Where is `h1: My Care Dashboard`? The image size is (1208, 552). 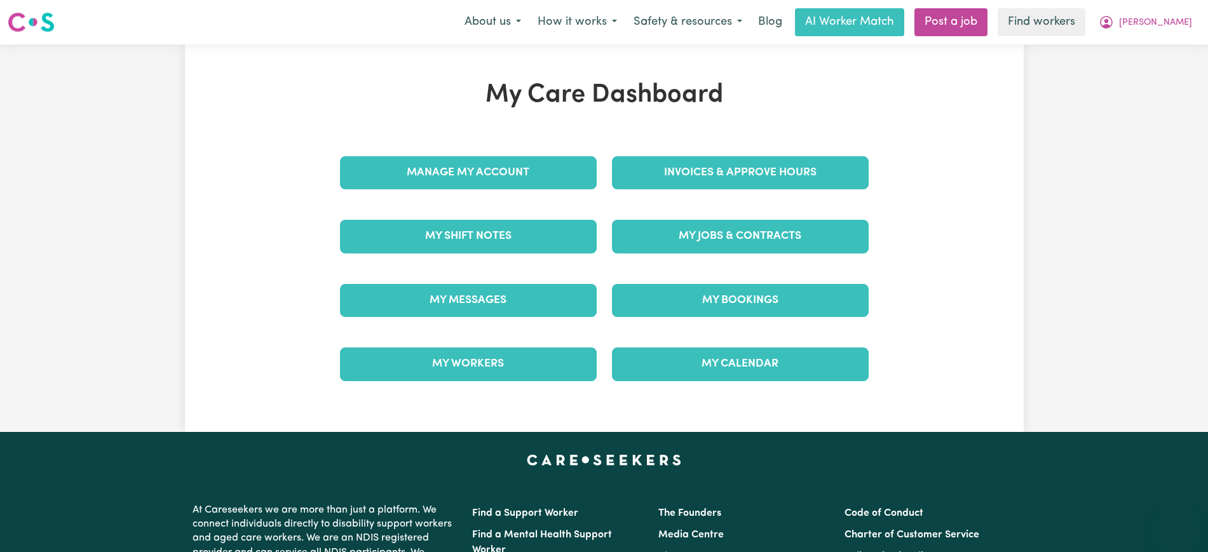
h1: My Care Dashboard is located at coordinates (604, 95).